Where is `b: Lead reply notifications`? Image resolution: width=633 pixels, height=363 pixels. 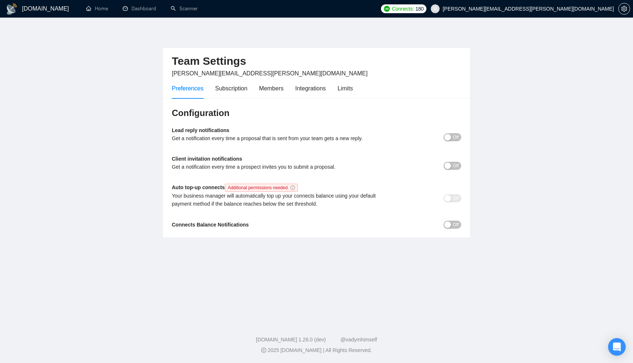 b: Lead reply notifications is located at coordinates (200, 130).